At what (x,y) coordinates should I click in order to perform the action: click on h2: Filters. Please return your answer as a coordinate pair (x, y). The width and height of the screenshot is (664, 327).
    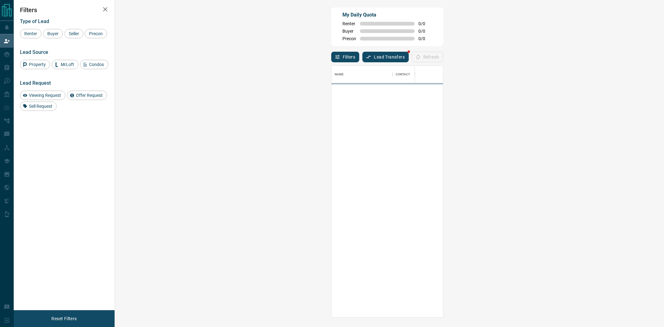
    Looking at the image, I should click on (64, 10).